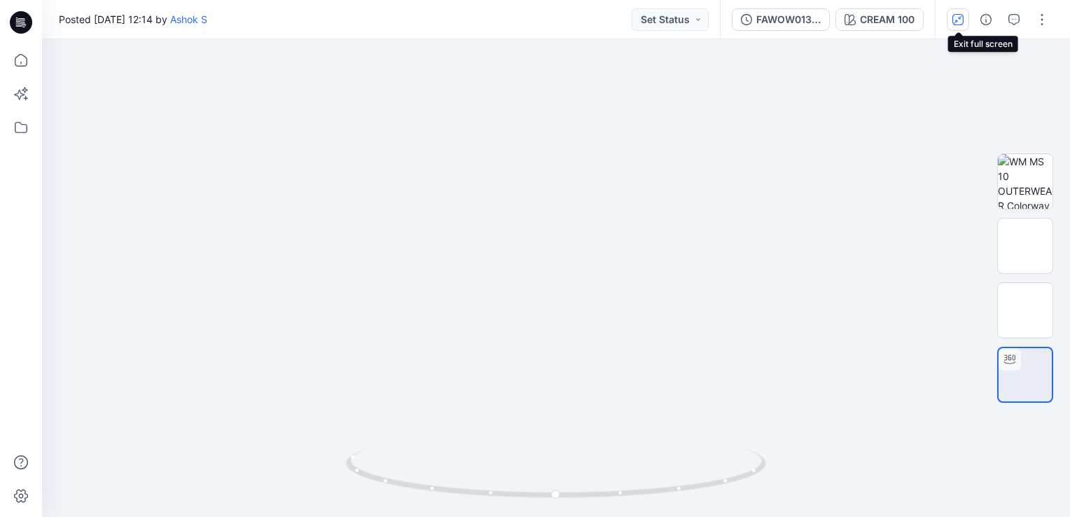 This screenshot has width=1070, height=517. I want to click on div: FAWOW0131SP26_CINCHED PARACHUTE JACKET, so click(788, 20).